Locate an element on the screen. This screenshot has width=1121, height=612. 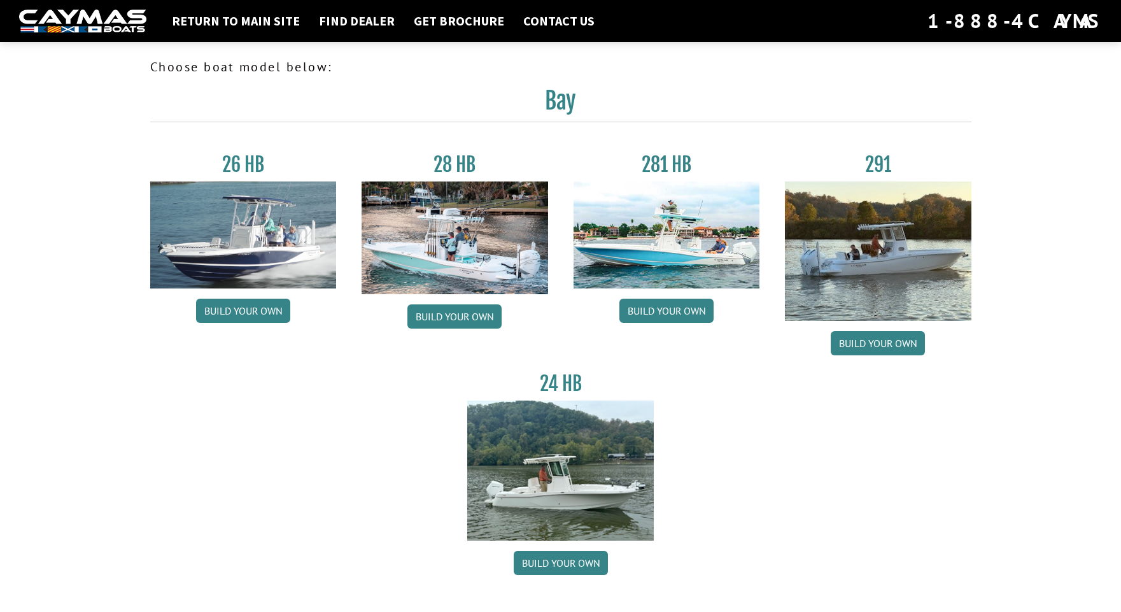
p: Choose boat model below: is located at coordinates (561, 67).